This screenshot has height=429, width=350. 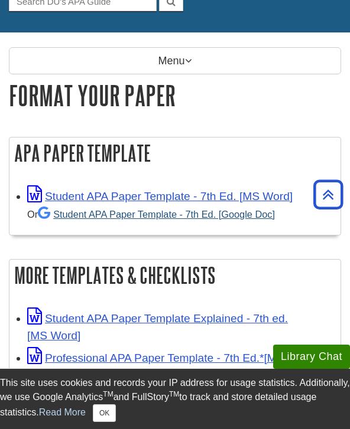 I want to click on button: Library Chat, so click(x=311, y=357).